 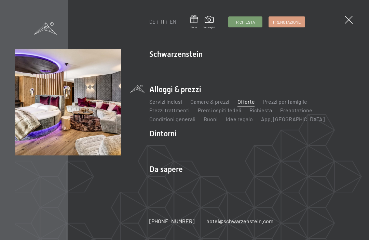 I want to click on span: Immagini, so click(x=209, y=27).